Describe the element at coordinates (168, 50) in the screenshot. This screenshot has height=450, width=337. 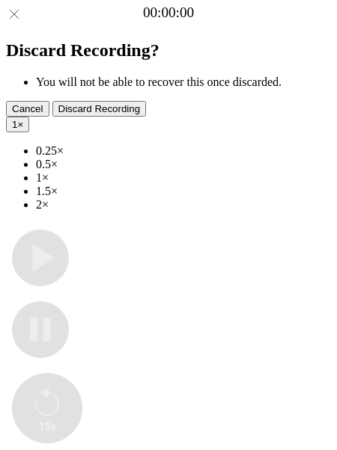
I see `h2: Discard Recording?` at that location.